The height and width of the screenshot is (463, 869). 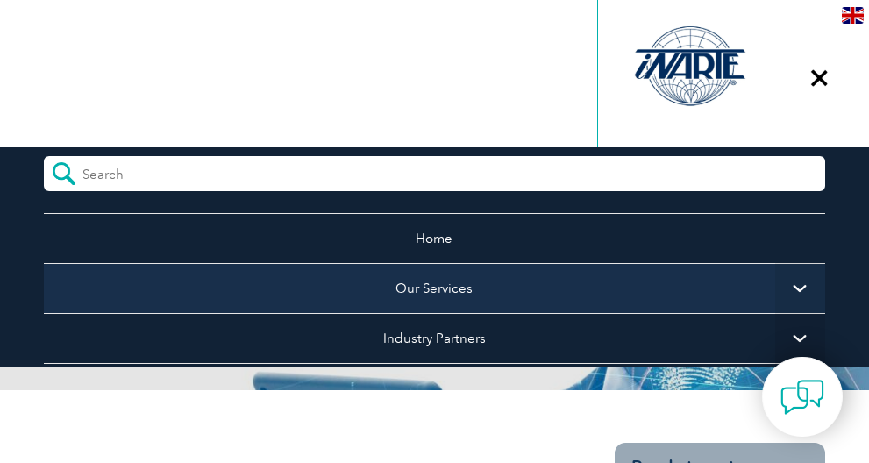 What do you see at coordinates (63, 174) in the screenshot?
I see `input: Submit` at bounding box center [63, 174].